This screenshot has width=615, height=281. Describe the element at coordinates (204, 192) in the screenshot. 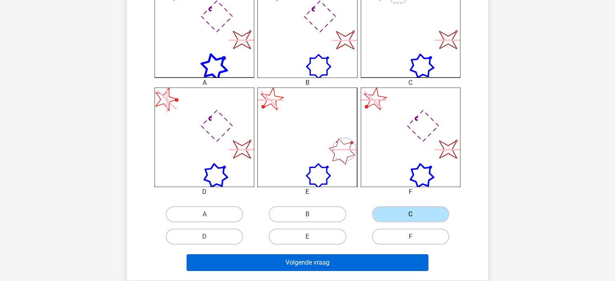

I see `div: D` at that location.